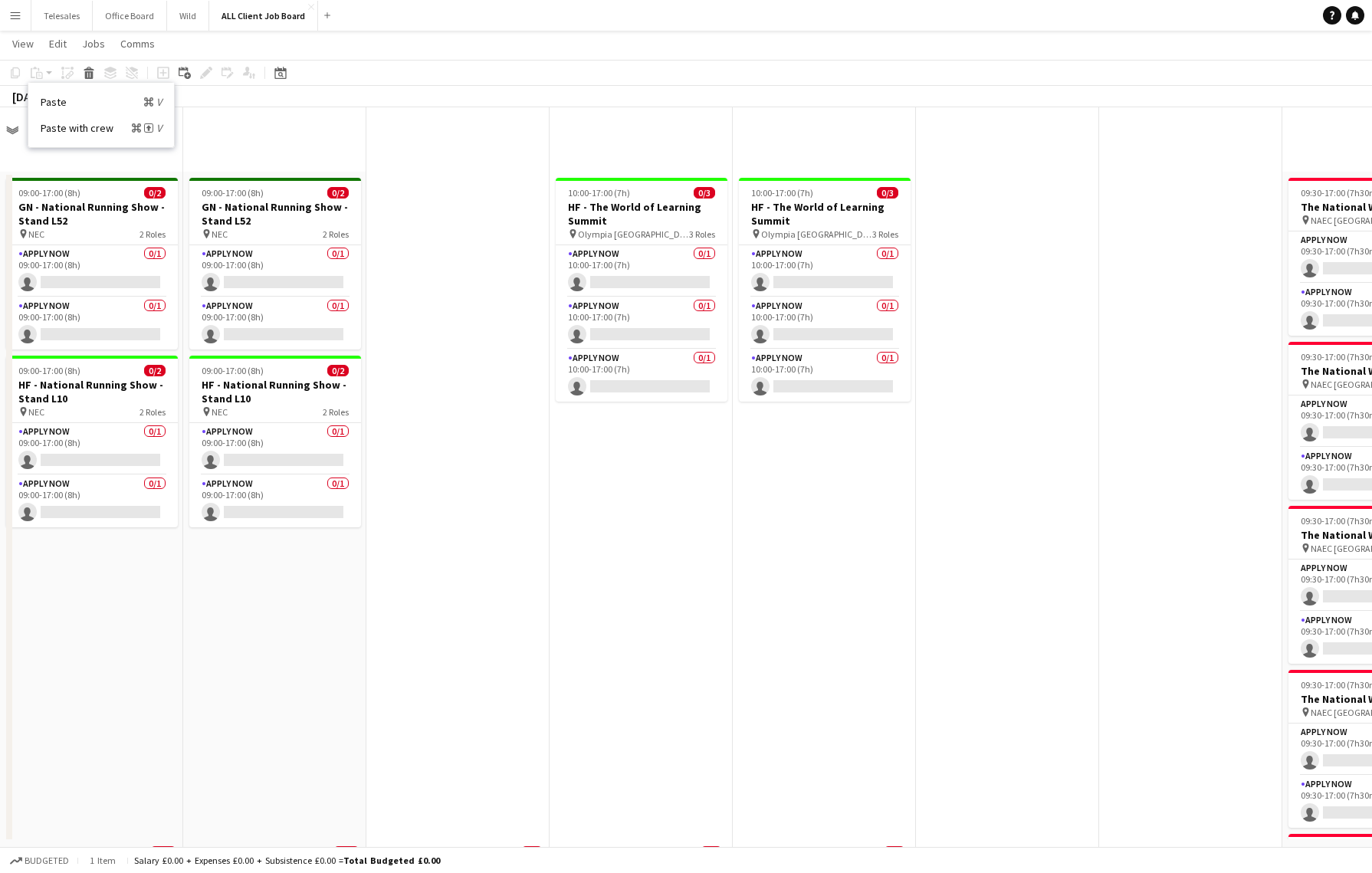  Describe the element at coordinates (392, 860) in the screenshot. I see `span: Total Budgeted £0.00` at that location.